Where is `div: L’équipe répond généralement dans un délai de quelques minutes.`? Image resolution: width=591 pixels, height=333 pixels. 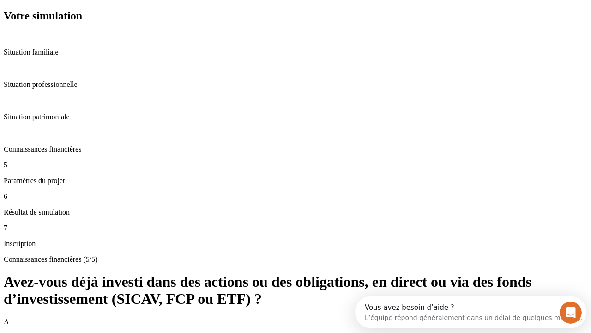
div: L’équipe répond généralement dans un délai de quelques minutes. is located at coordinates (118, 20).